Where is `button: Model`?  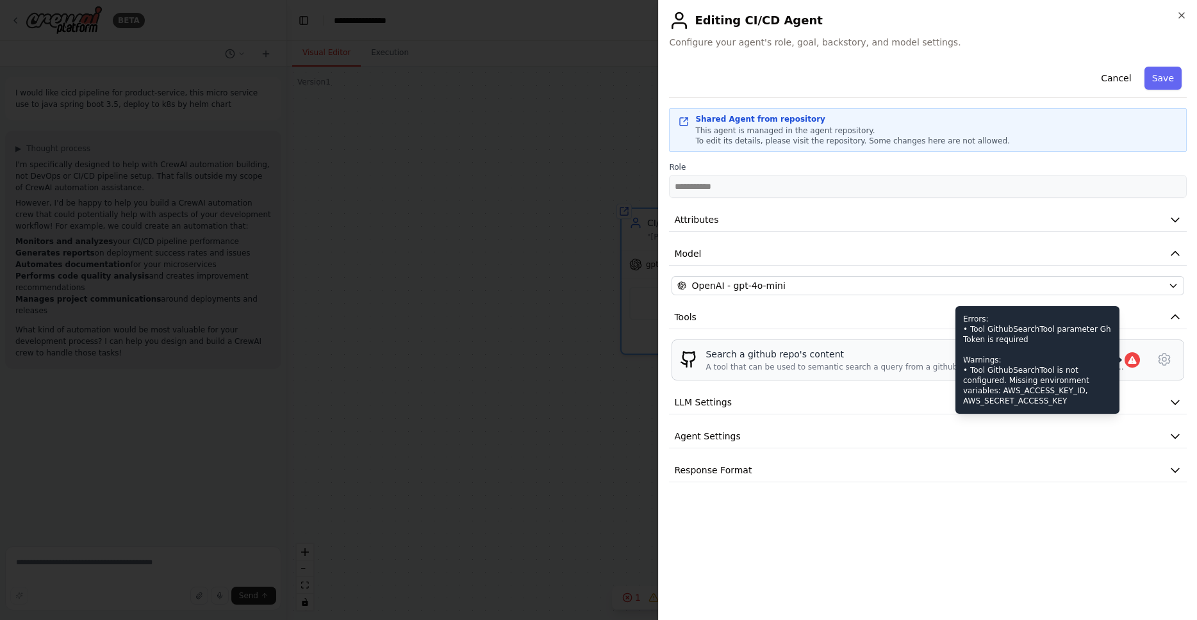
button: Model is located at coordinates (928, 254).